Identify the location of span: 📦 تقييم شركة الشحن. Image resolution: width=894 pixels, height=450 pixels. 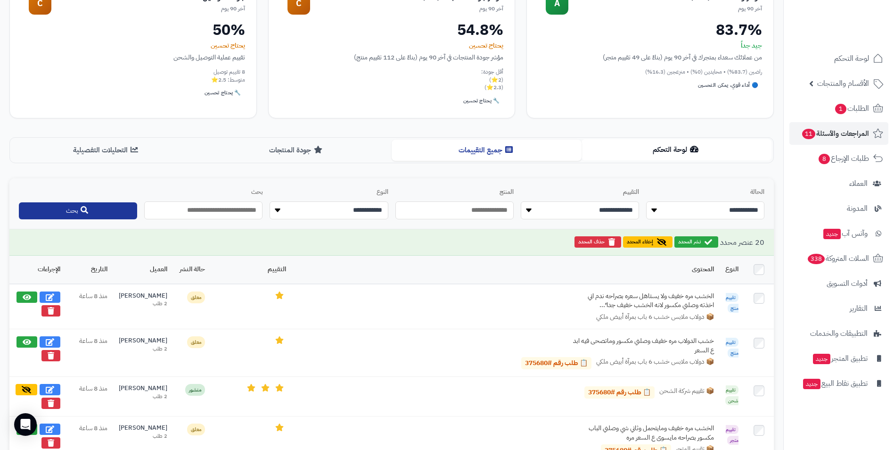
(687, 392).